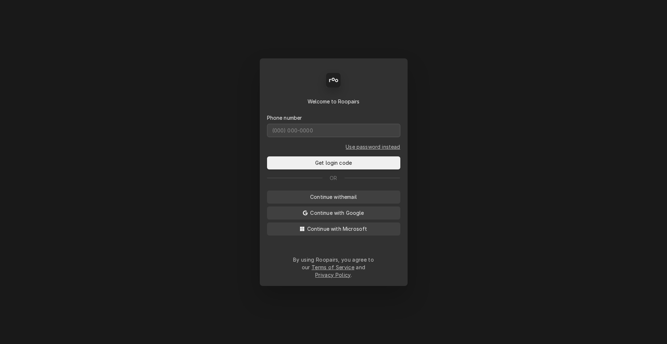 Image resolution: width=667 pixels, height=344 pixels. Describe the element at coordinates (333, 162) in the screenshot. I see `span: Get login code` at that location.